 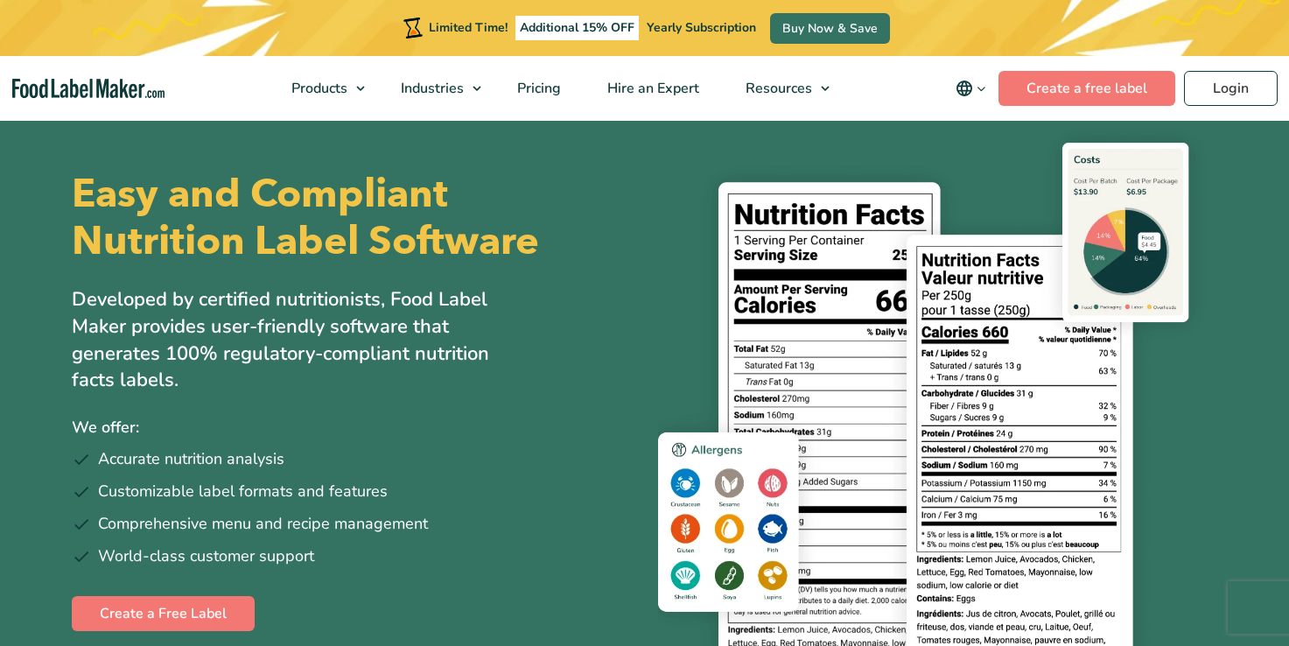 I want to click on a: Buy Now & Save, so click(x=830, y=28).